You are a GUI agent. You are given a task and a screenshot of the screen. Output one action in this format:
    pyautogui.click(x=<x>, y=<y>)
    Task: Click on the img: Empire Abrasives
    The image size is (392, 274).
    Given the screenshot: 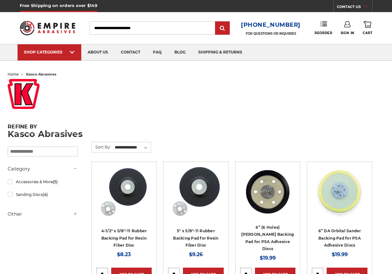 What is the action you would take?
    pyautogui.click(x=48, y=28)
    